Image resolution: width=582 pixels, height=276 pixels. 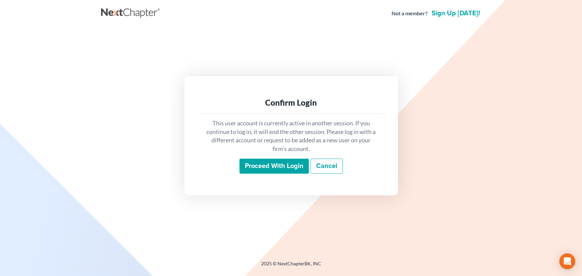 I want to click on div: Open Intercom Messenger, so click(x=567, y=261).